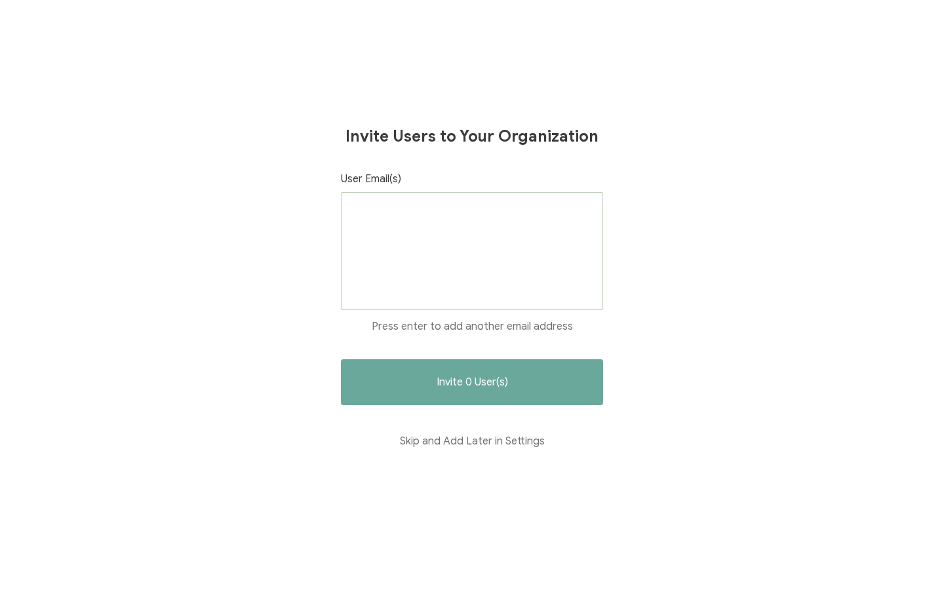 This screenshot has width=944, height=590. Describe the element at coordinates (472, 136) in the screenshot. I see `h1: Invite Users to Your Organization` at that location.